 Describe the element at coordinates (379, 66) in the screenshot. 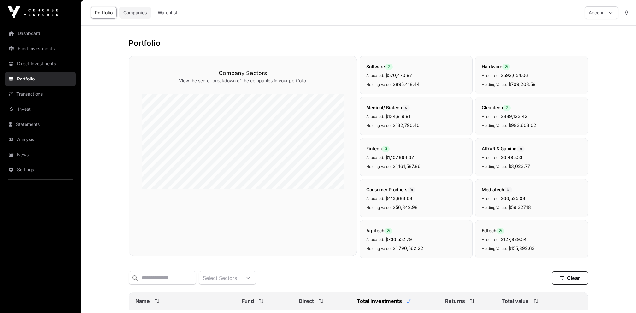

I see `span: Software` at that location.